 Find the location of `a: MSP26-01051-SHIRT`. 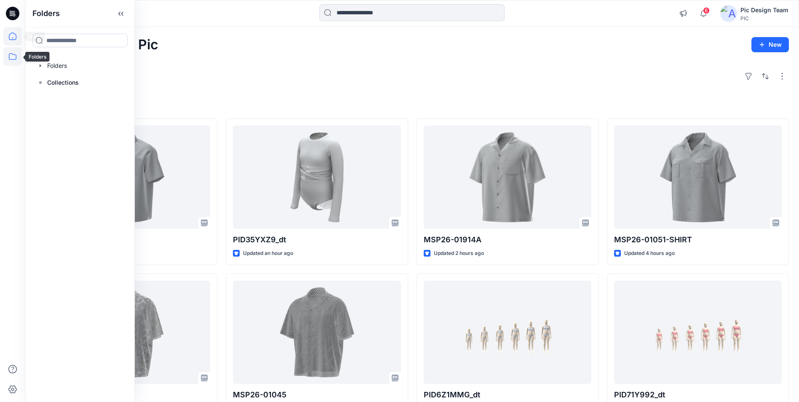

a: MSP26-01051-SHIRT is located at coordinates (698, 177).